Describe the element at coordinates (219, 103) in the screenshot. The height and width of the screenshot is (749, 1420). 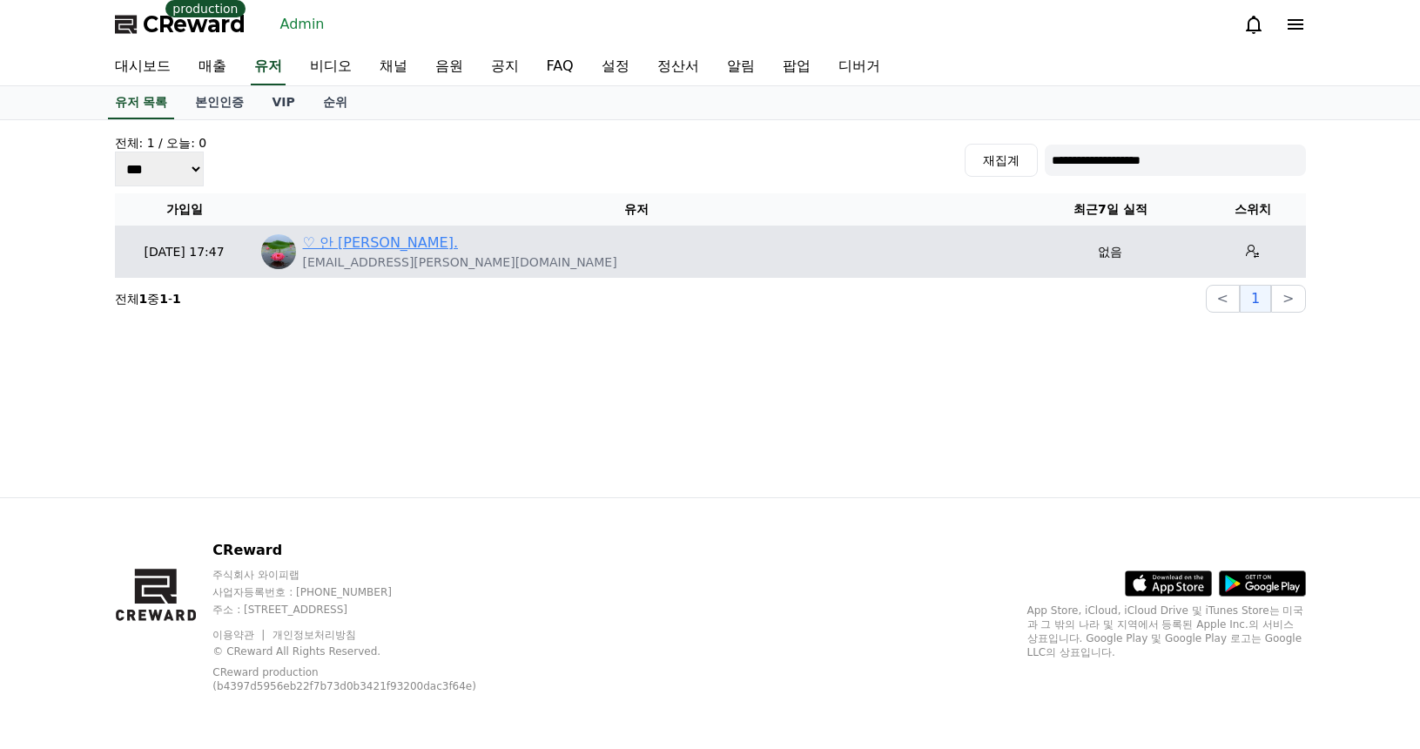
I see `a: 본인인증` at that location.